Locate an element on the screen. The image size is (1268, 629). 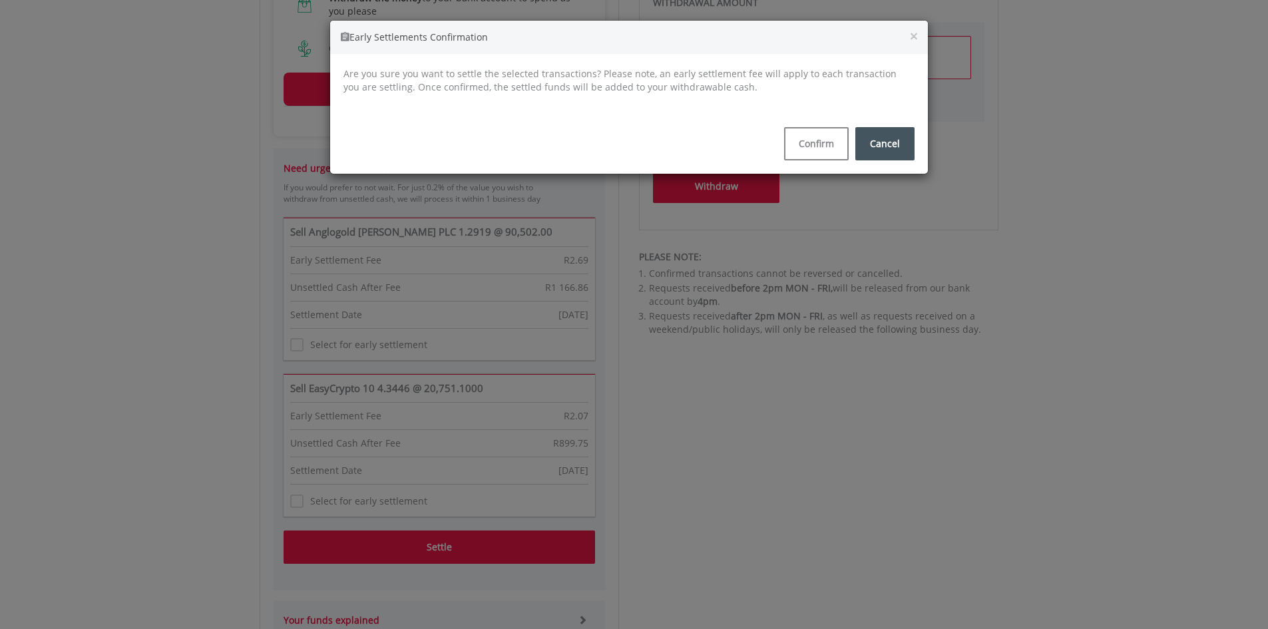
button: Close is located at coordinates (914, 36).